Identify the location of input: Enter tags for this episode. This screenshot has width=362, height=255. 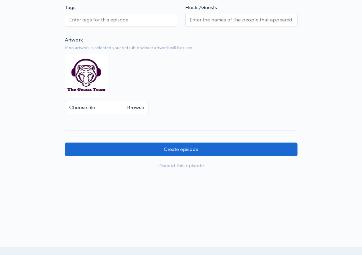
(99, 20).